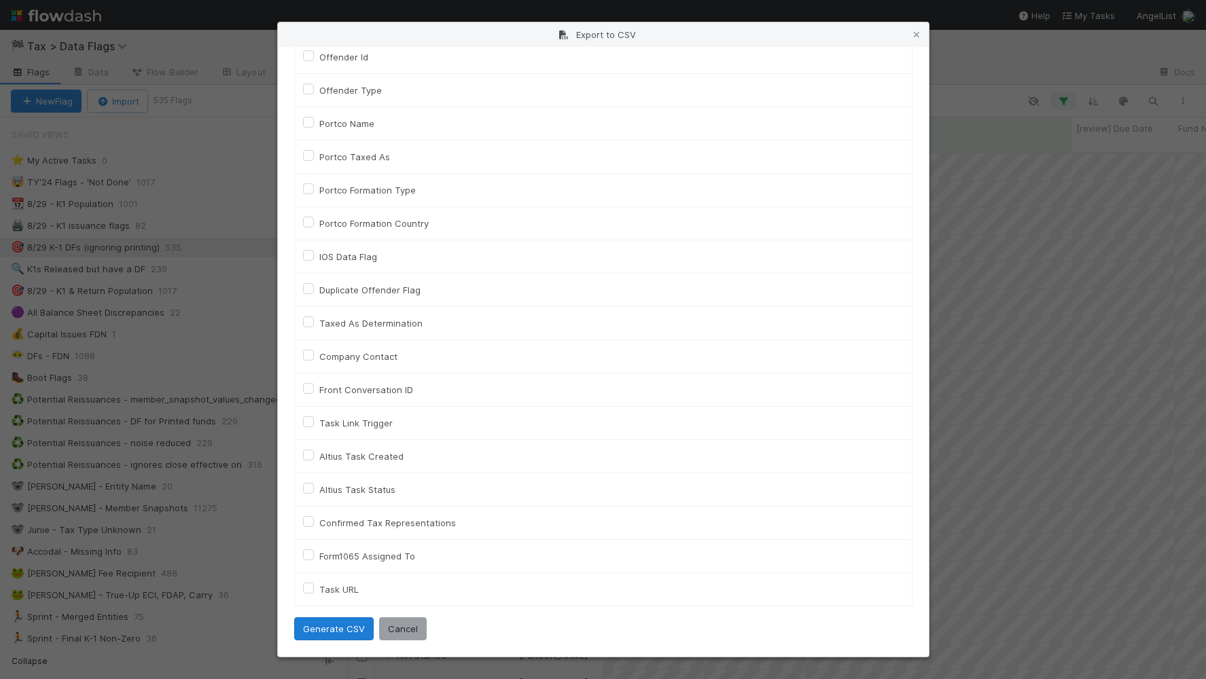 The height and width of the screenshot is (679, 1206). I want to click on button: Generate CSV, so click(334, 629).